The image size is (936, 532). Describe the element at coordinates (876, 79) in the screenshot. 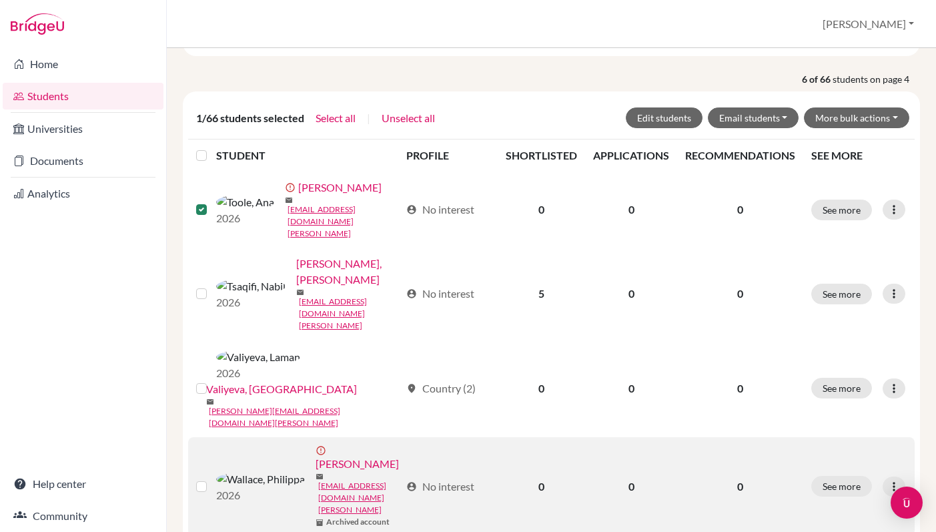

I see `span: students on page 4` at that location.